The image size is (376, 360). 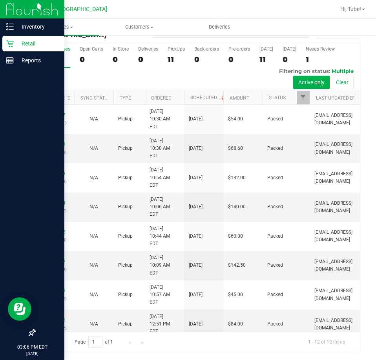 I want to click on span: $54.00, so click(x=235, y=119).